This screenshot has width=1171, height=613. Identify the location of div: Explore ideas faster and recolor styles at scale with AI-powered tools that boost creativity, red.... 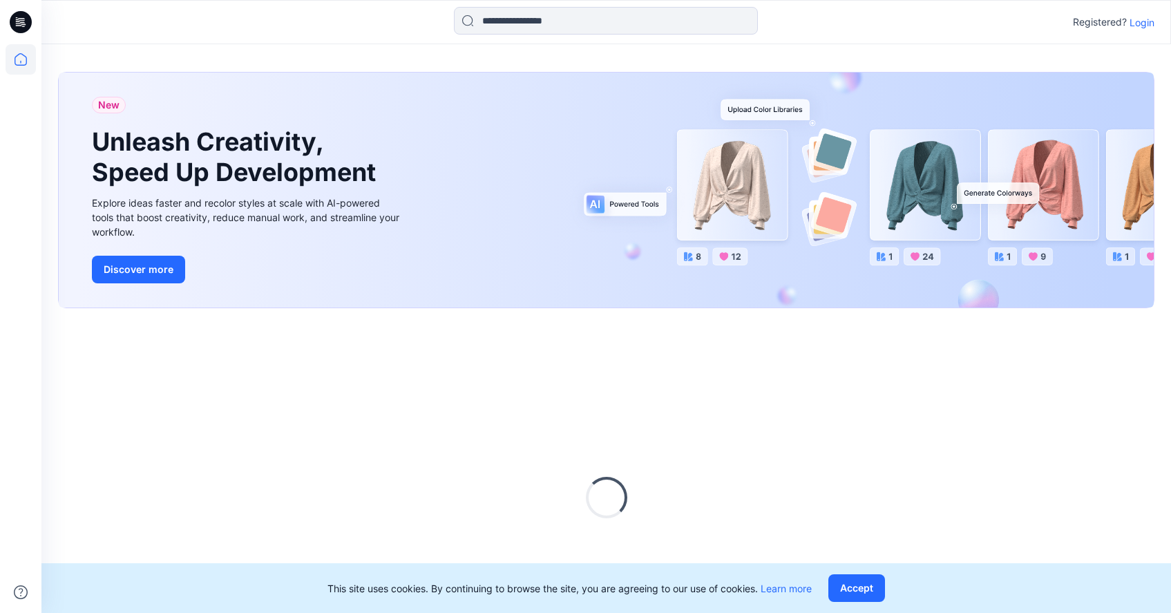
(247, 217).